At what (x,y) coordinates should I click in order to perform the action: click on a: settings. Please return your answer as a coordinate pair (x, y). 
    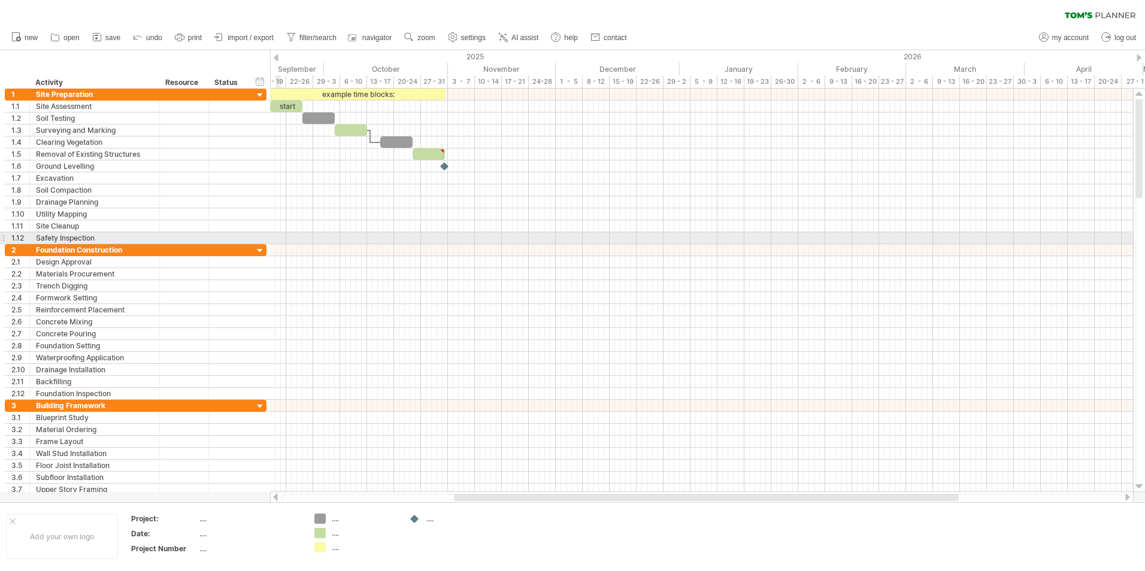
    Looking at the image, I should click on (467, 38).